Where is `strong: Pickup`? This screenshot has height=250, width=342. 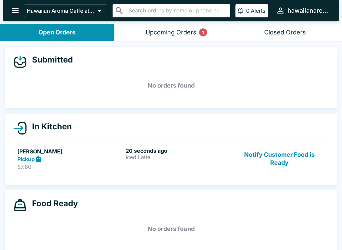
strong: Pickup is located at coordinates (26, 159).